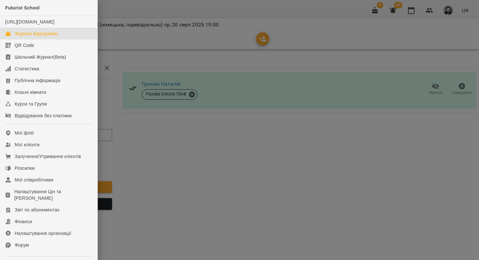 Image resolution: width=479 pixels, height=260 pixels. What do you see at coordinates (22, 8) in the screenshot?
I see `span: Futurist School` at bounding box center [22, 8].